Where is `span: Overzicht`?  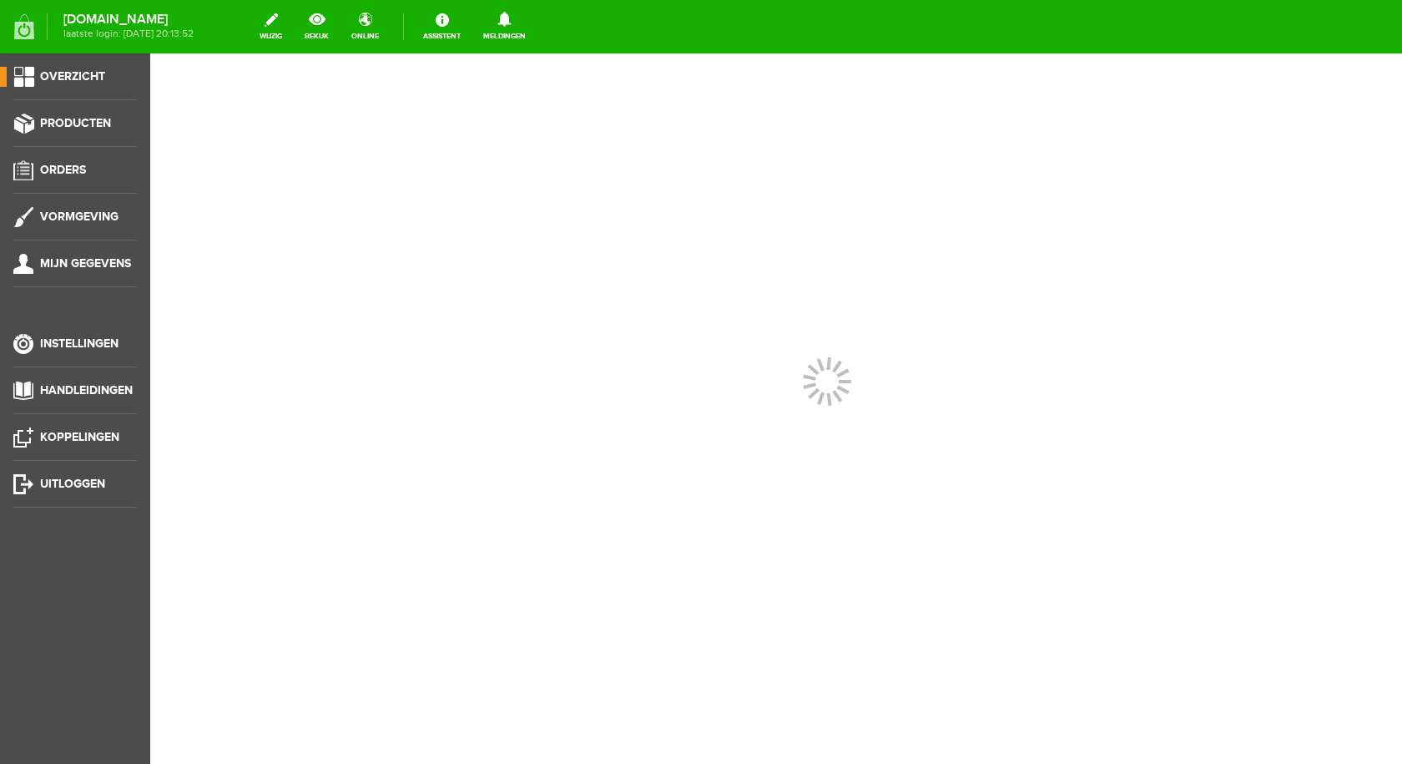 span: Overzicht is located at coordinates (73, 76).